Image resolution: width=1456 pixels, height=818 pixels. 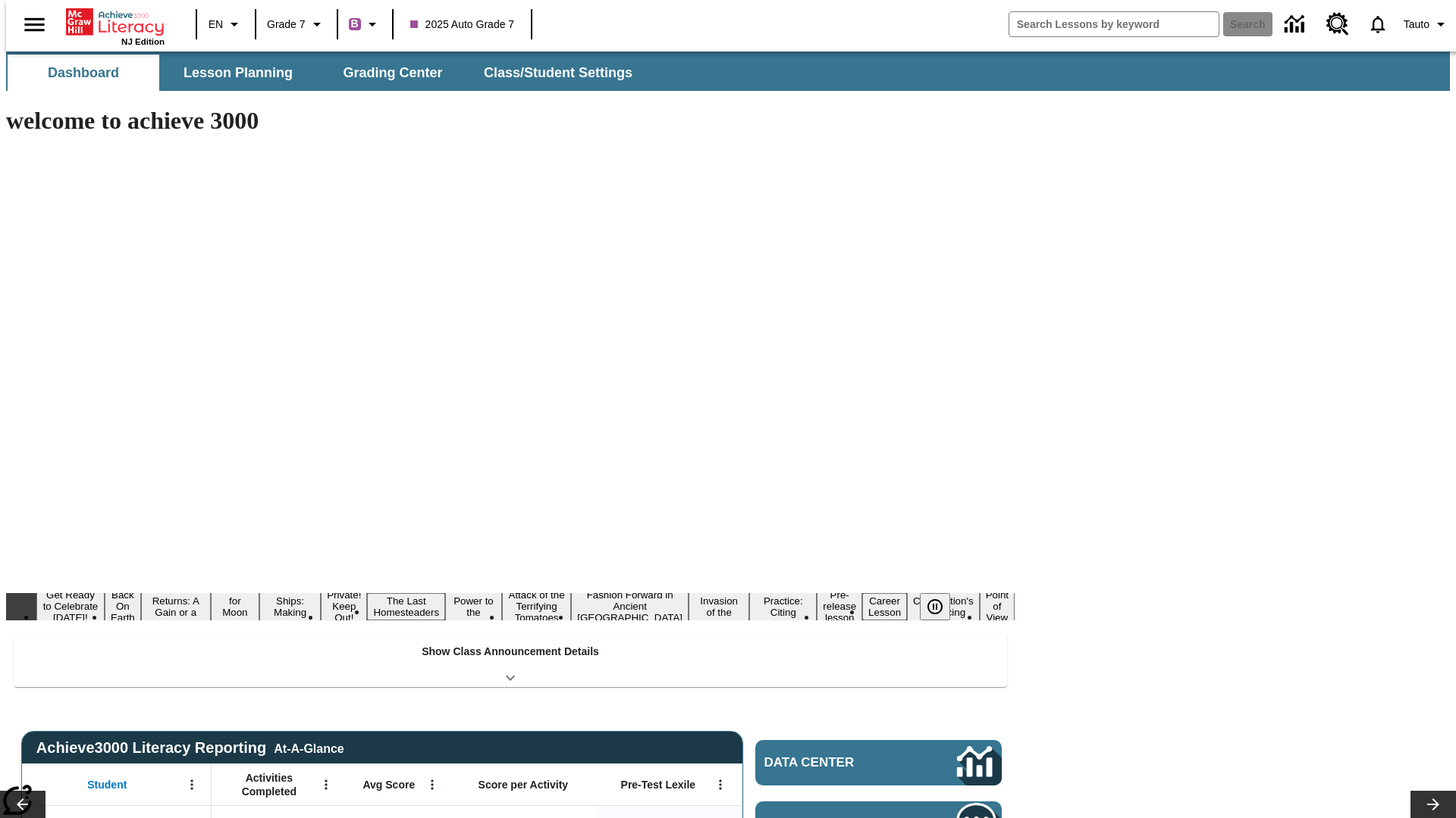 I want to click on button: Slide 12 Mixed Practice: Citing Evidence, so click(x=783, y=607).